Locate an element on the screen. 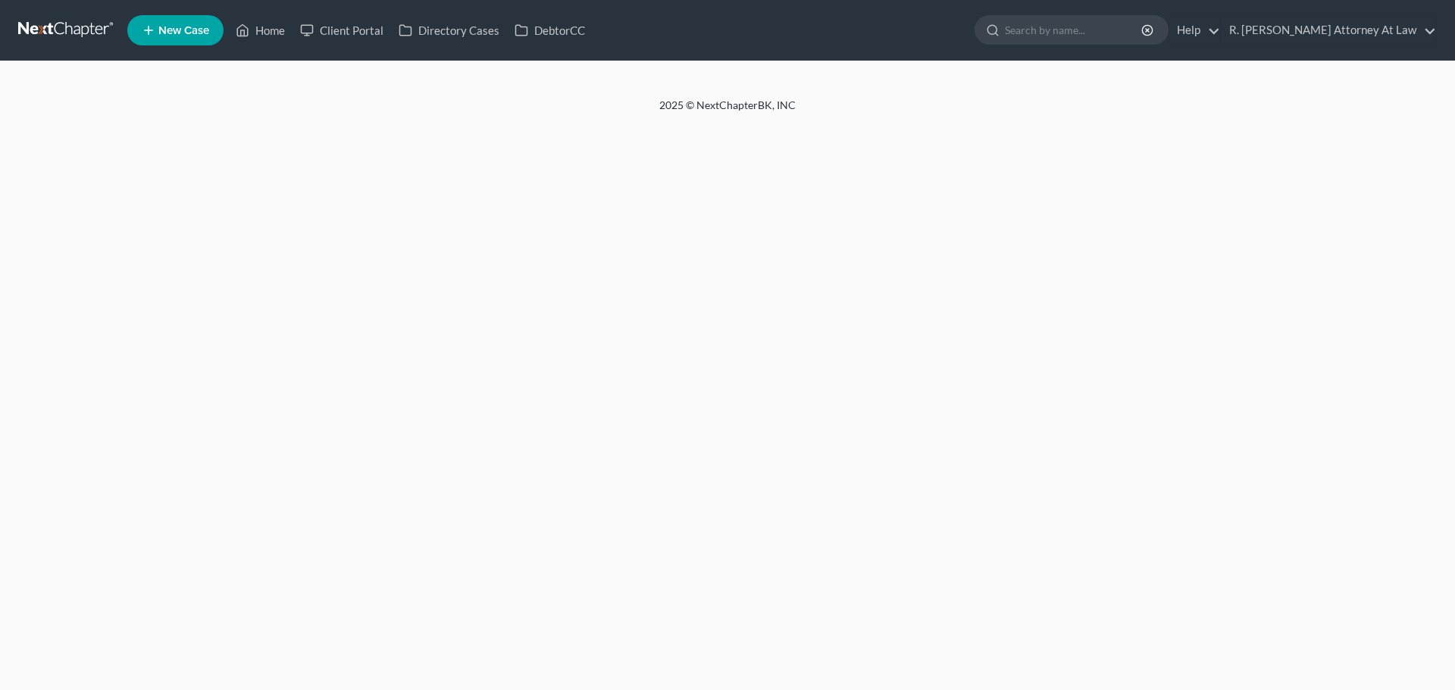  a: Client Portal is located at coordinates (342, 30).